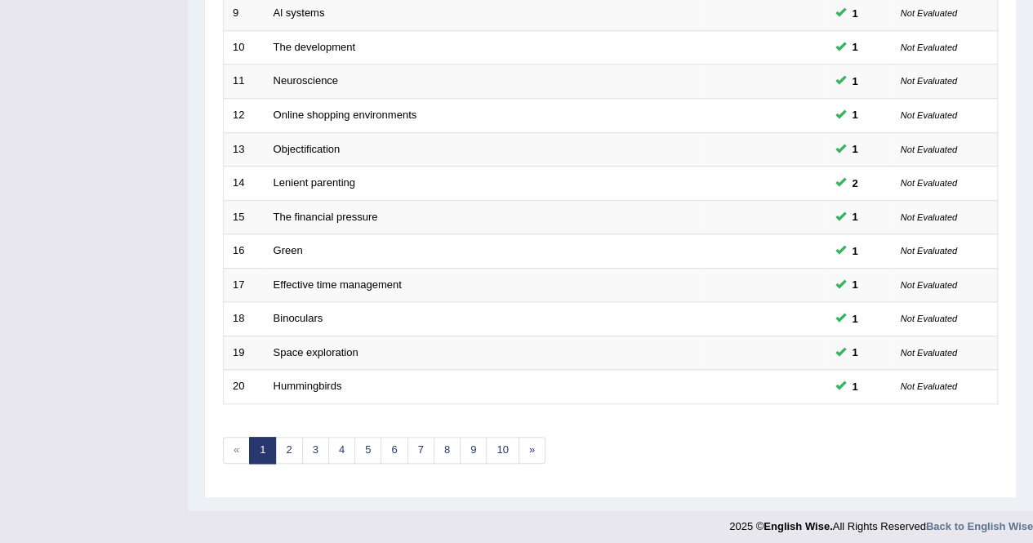 The width and height of the screenshot is (1033, 543). What do you see at coordinates (315, 47) in the screenshot?
I see `a: The development` at bounding box center [315, 47].